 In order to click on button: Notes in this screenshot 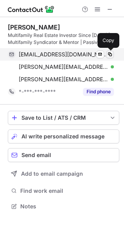, I will do `click(63, 207)`.